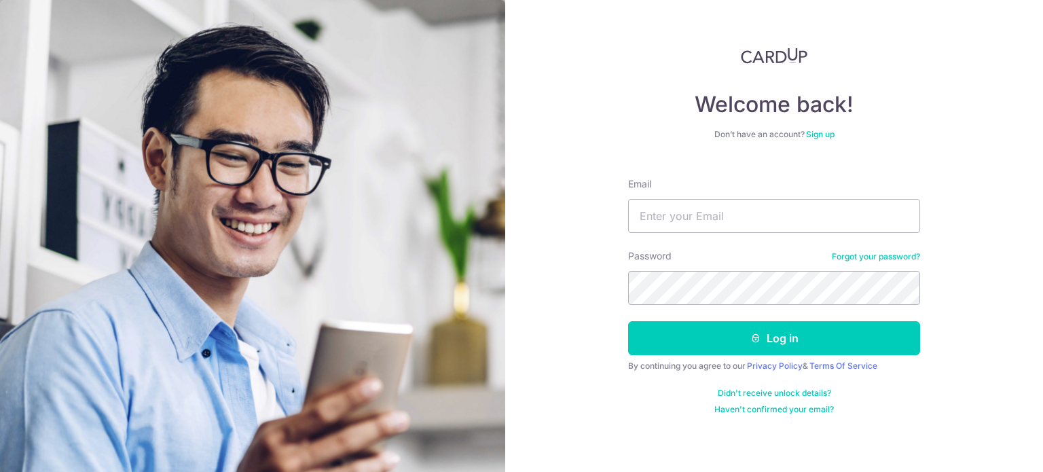  I want to click on div: Don’t have an account?, so click(774, 134).